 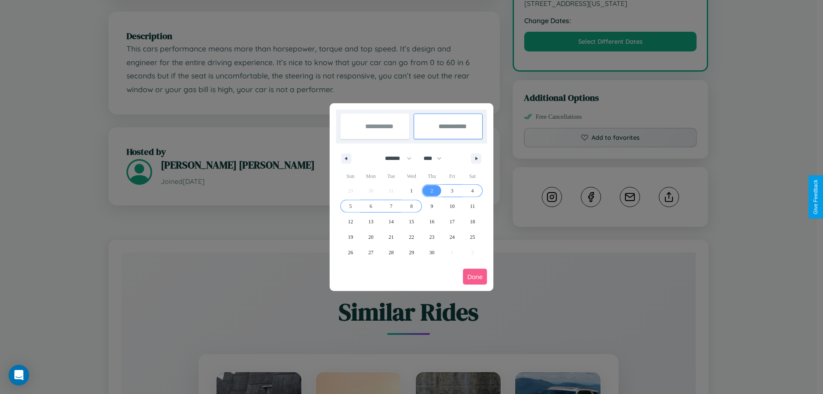 I want to click on span: 15, so click(x=412, y=222).